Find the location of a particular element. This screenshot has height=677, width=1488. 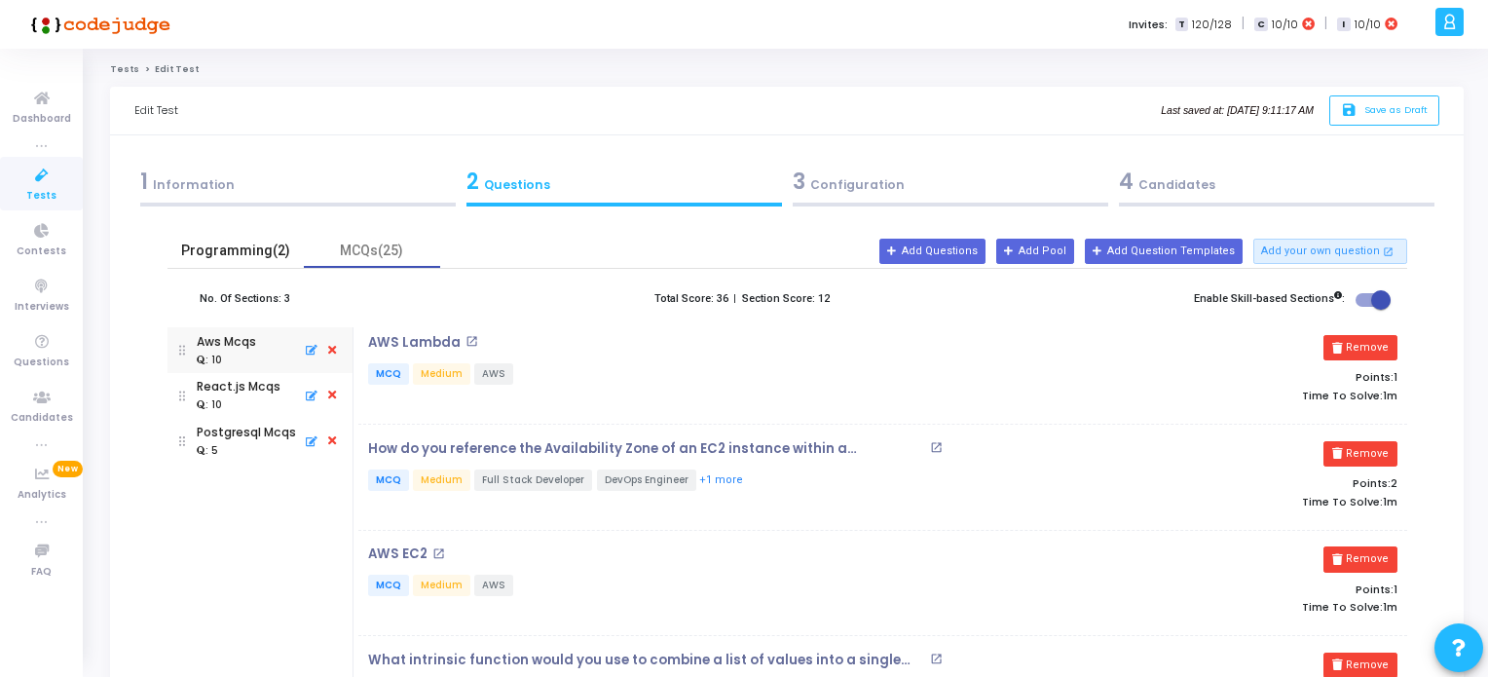

p: AWS Lambda is located at coordinates (414, 343).